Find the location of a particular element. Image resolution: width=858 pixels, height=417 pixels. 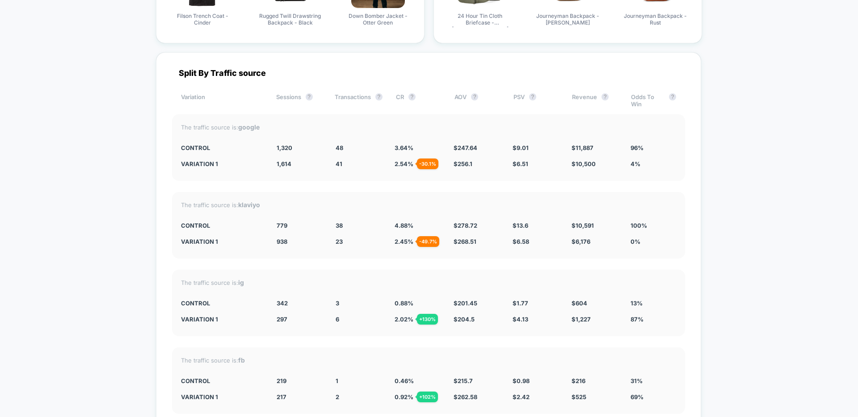

strong: ig is located at coordinates (241, 282).